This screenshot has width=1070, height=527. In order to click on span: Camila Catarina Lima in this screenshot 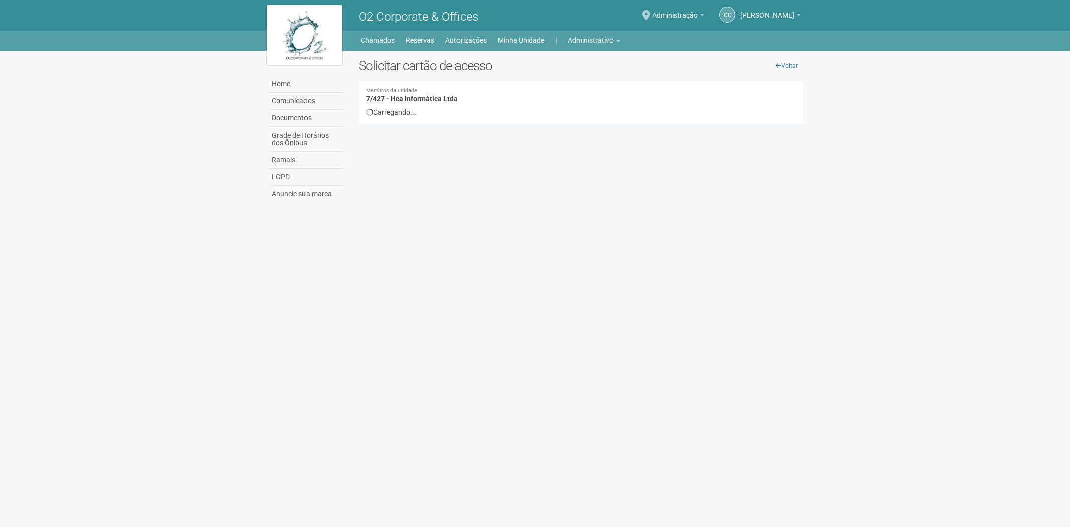, I will do `click(767, 10)`.